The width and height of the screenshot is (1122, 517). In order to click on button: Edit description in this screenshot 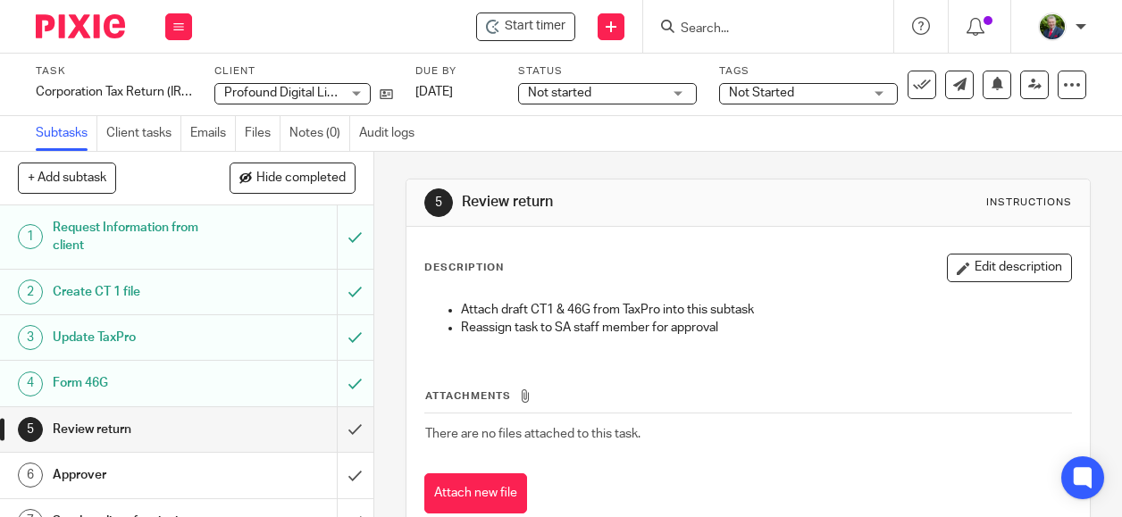, I will do `click(1009, 268)`.